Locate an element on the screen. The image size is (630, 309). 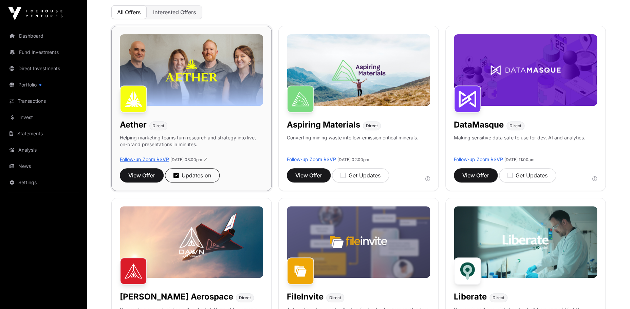
h1: DataMasque is located at coordinates (479, 125).